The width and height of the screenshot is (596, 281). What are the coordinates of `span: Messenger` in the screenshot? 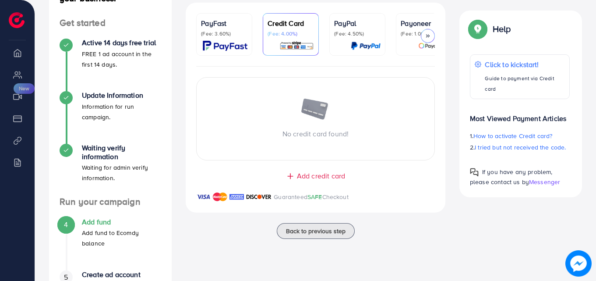 It's located at (545, 182).